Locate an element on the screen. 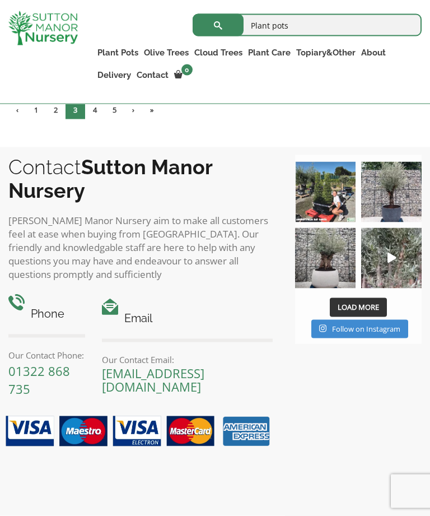  a: Contact is located at coordinates (152, 75).